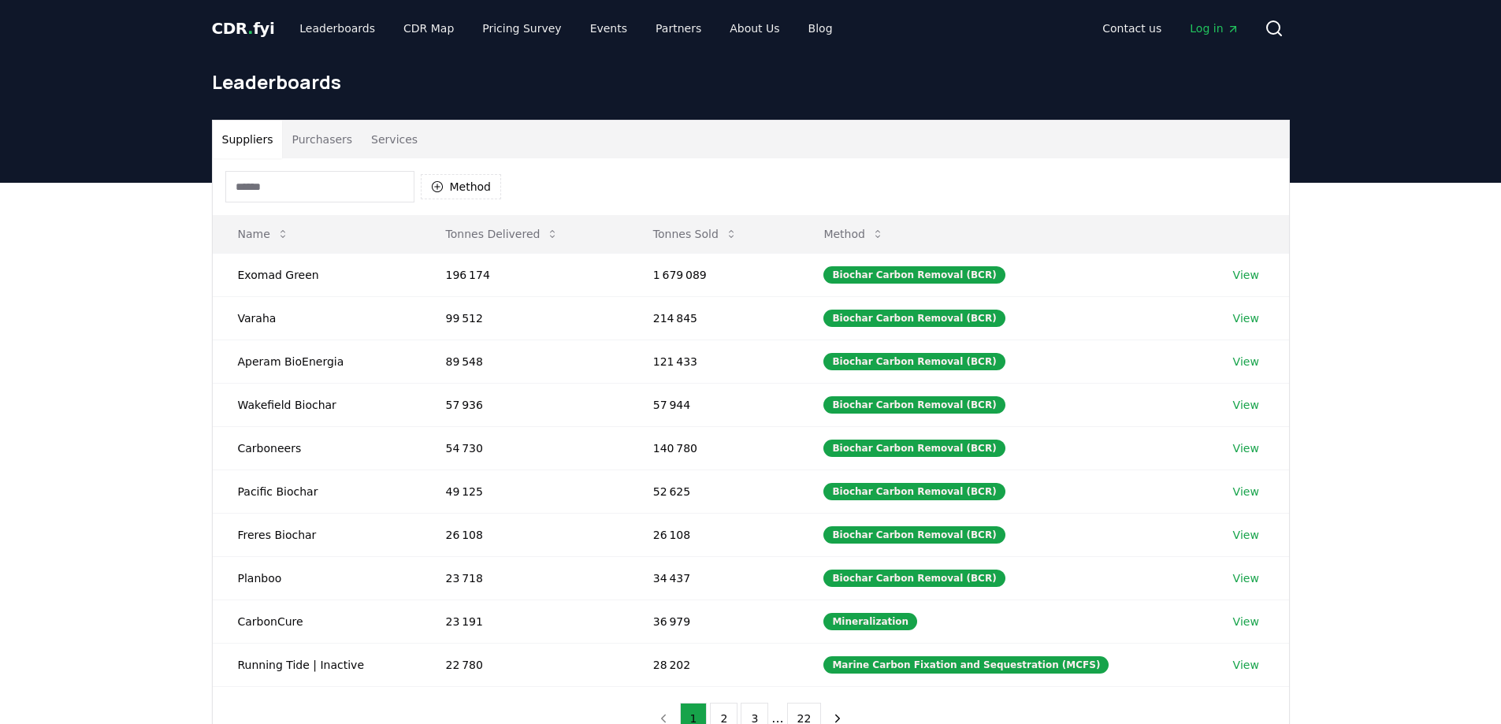 The height and width of the screenshot is (724, 1501). Describe the element at coordinates (317, 361) in the screenshot. I see `td: Aperam BioEnergia` at that location.